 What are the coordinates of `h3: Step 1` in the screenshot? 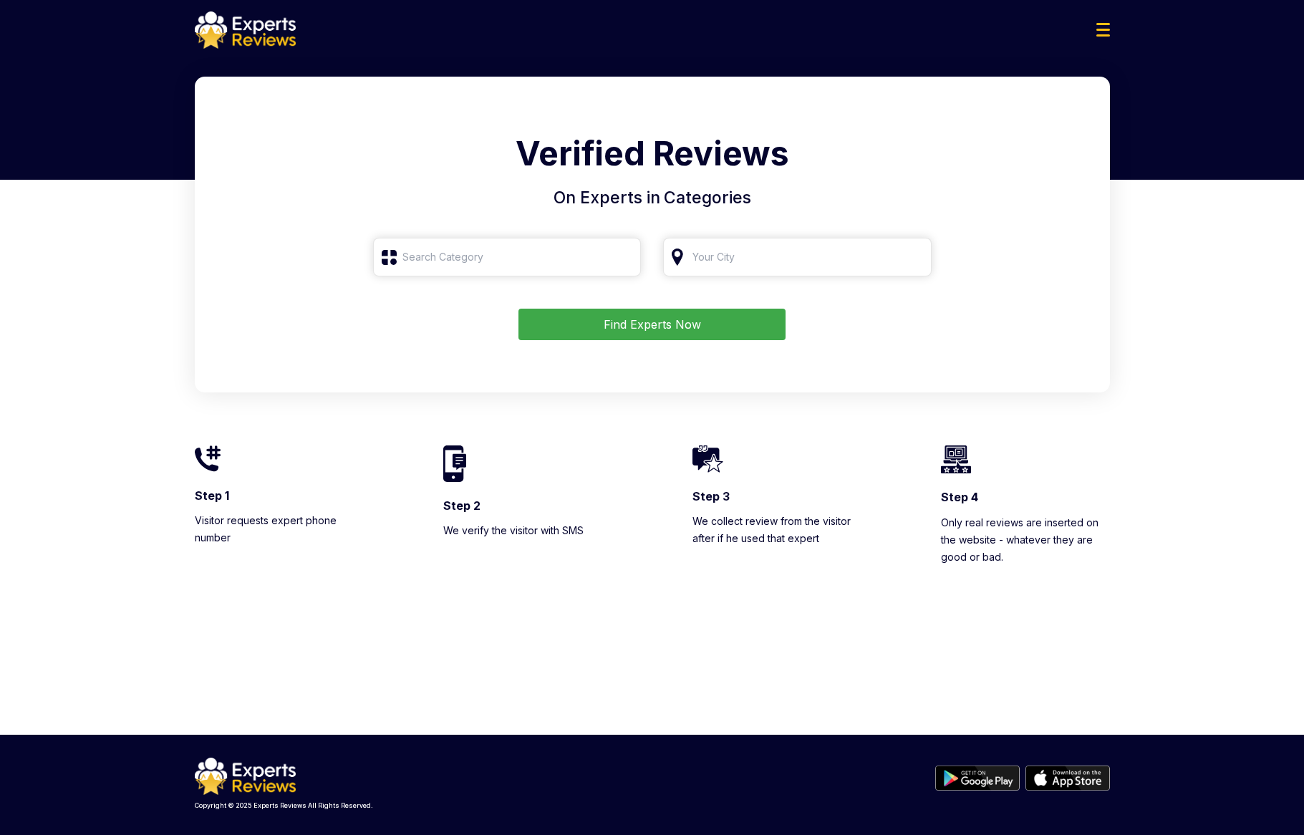 It's located at (279, 496).